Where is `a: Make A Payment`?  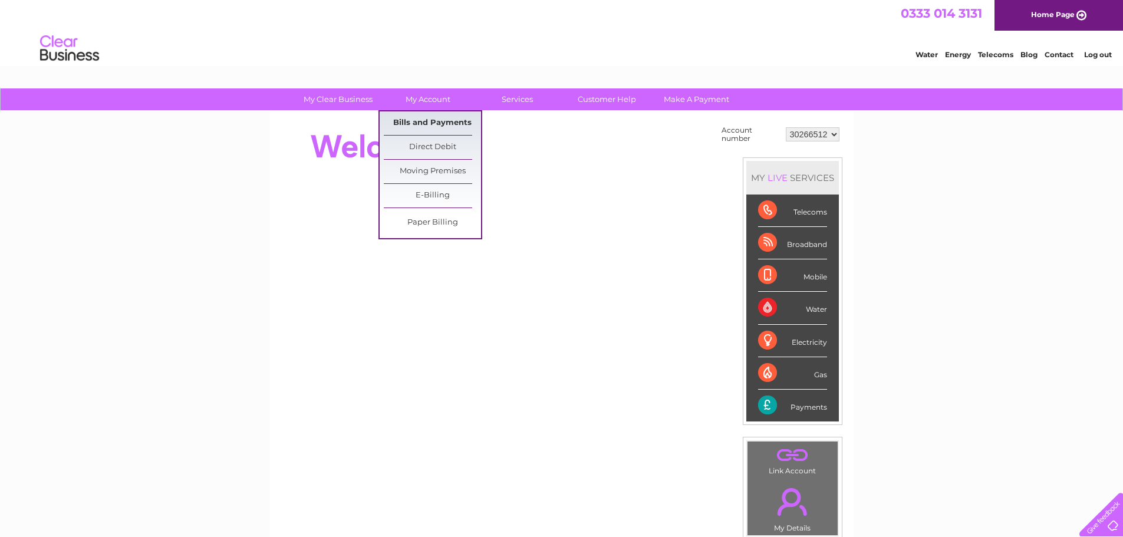
a: Make A Payment is located at coordinates (696, 99).